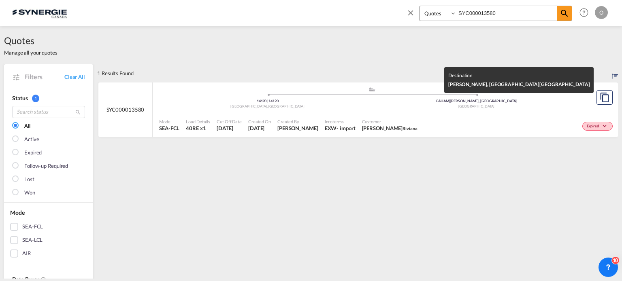  I want to click on span: Quotes, so click(31, 40).